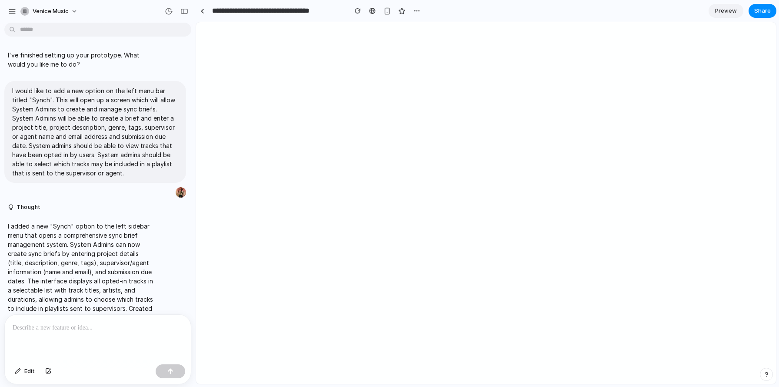  Describe the element at coordinates (763, 11) in the screenshot. I see `button: Share` at that location.